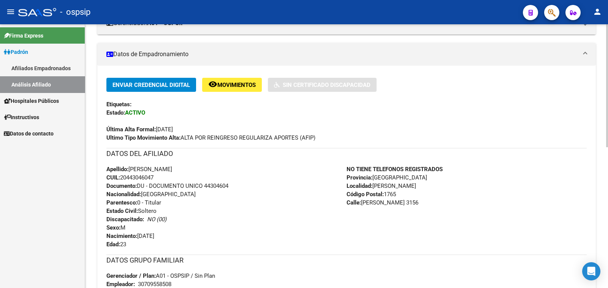 The height and width of the screenshot is (288, 608). I want to click on strong: Edad:, so click(113, 245).